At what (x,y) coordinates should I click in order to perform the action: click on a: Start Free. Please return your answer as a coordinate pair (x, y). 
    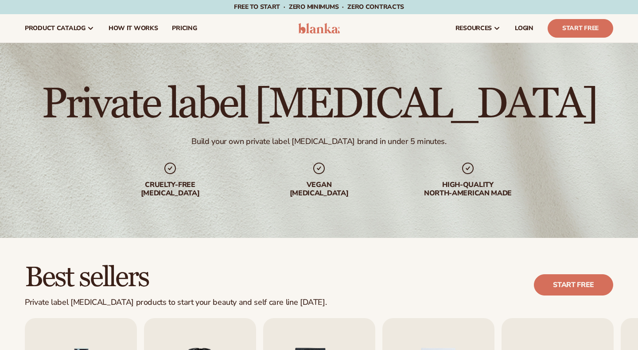
    Looking at the image, I should click on (581, 28).